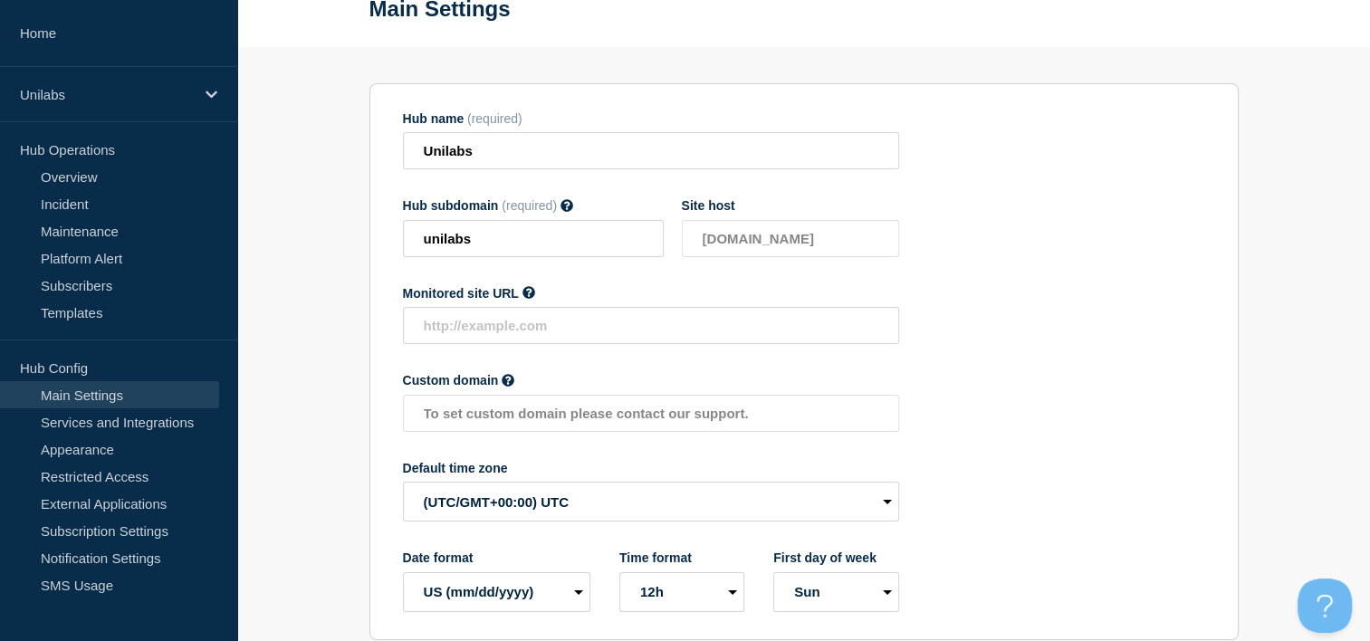  Describe the element at coordinates (451, 206) in the screenshot. I see `span: Hub subdomain` at that location.